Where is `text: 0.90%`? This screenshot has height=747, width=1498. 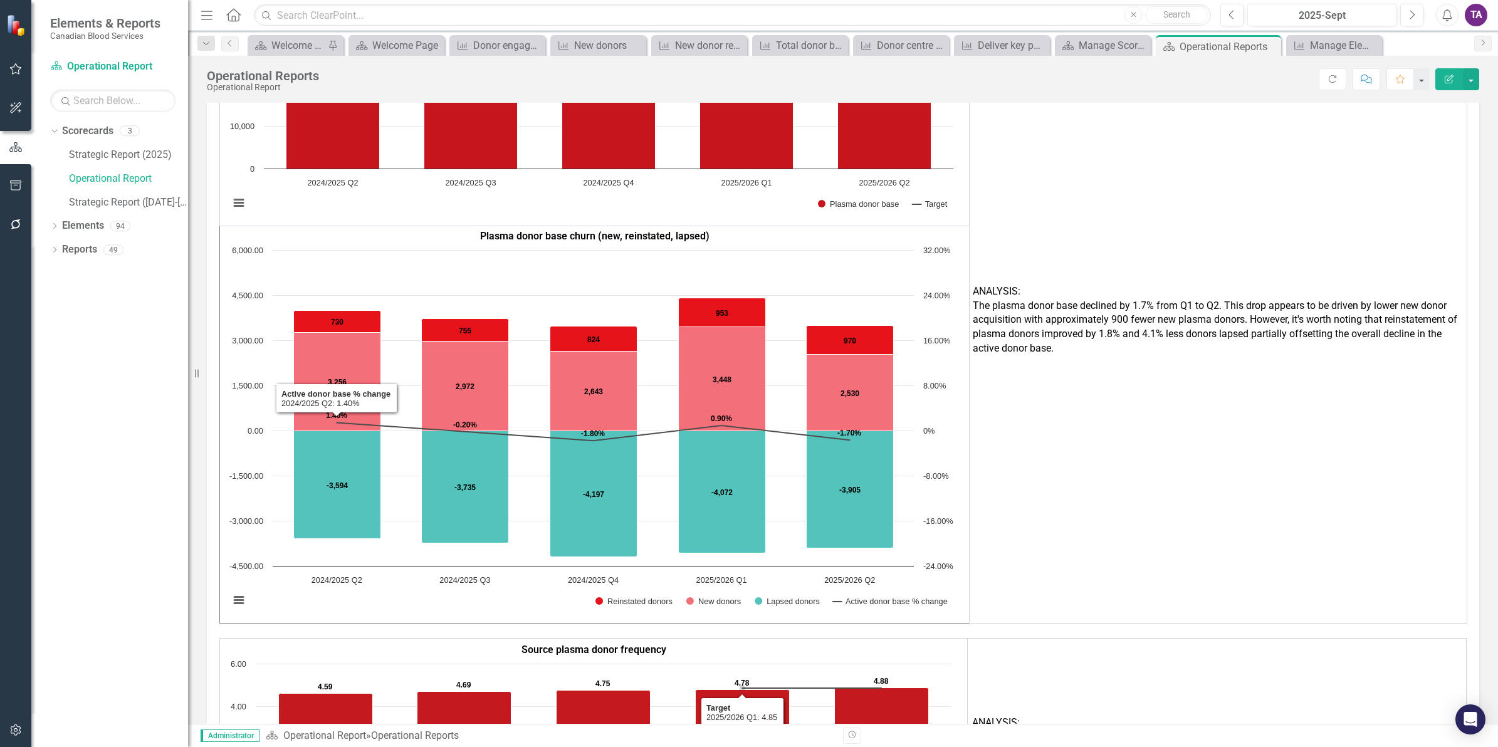 text: 0.90% is located at coordinates (721, 419).